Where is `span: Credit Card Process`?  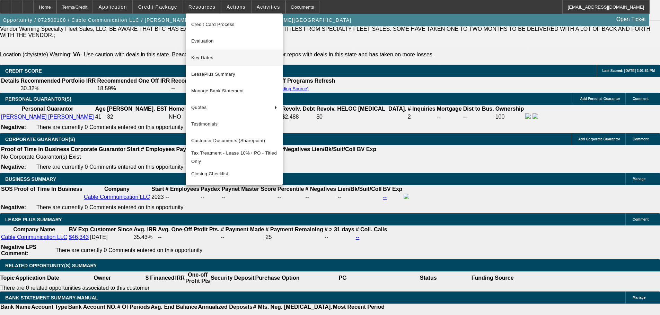
span: Credit Card Process is located at coordinates (234, 25).